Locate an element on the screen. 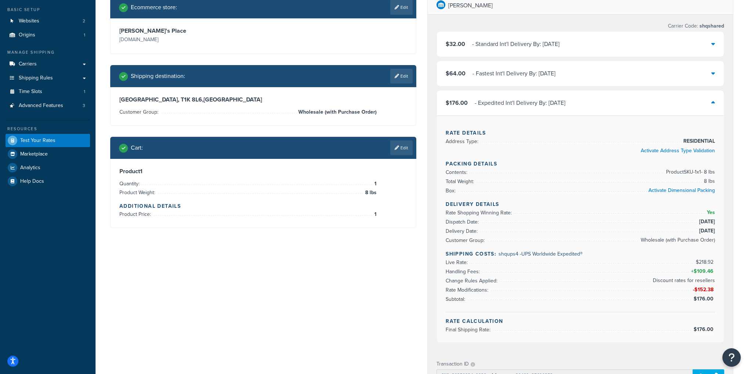 Image resolution: width=748 pixels, height=374 pixels. a: Analytics is located at coordinates (48, 168).